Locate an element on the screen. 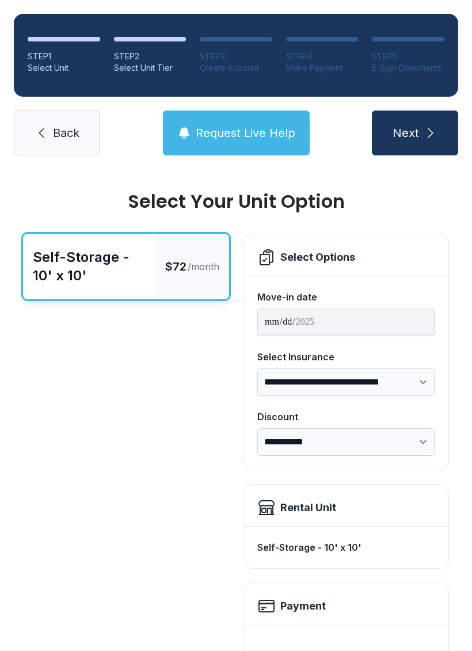 Image resolution: width=472 pixels, height=651 pixels. div: STEP 4 is located at coordinates (322, 56).